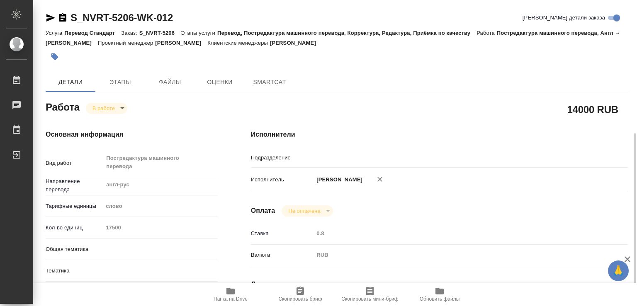  What do you see at coordinates (282, 234) in the screenshot?
I see `p: Ставка` at bounding box center [282, 234].